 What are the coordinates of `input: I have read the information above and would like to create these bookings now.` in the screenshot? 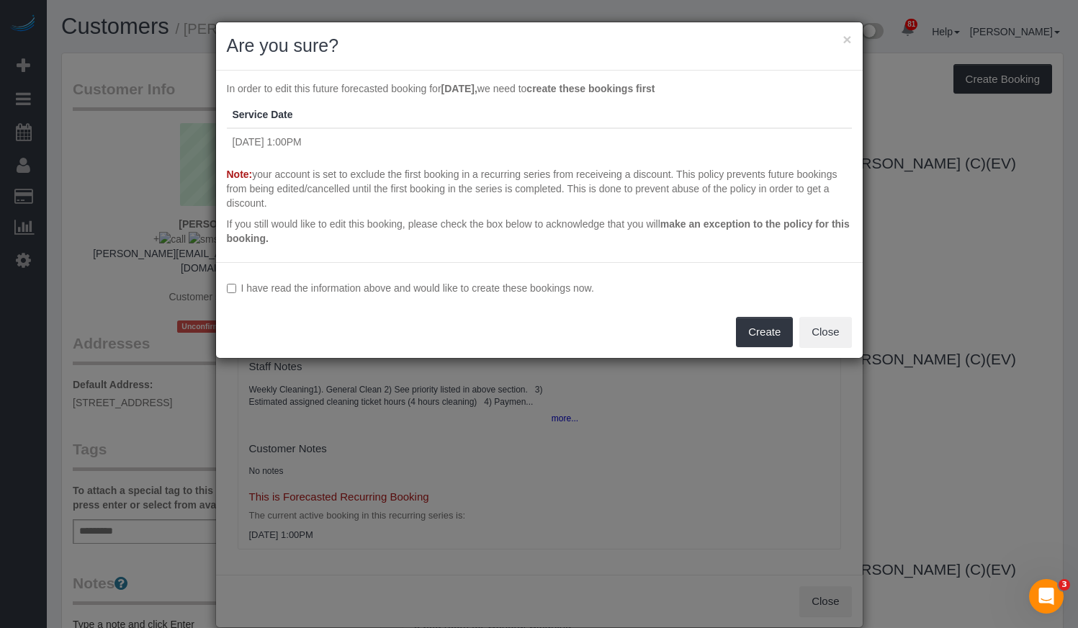 It's located at (231, 288).